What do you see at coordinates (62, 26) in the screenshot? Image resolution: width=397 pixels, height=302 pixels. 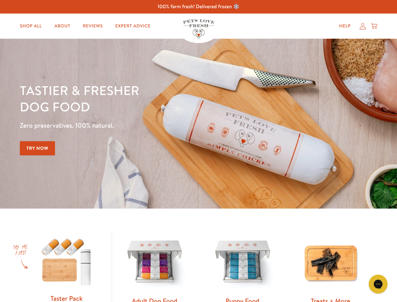 I see `a: About` at bounding box center [62, 26].